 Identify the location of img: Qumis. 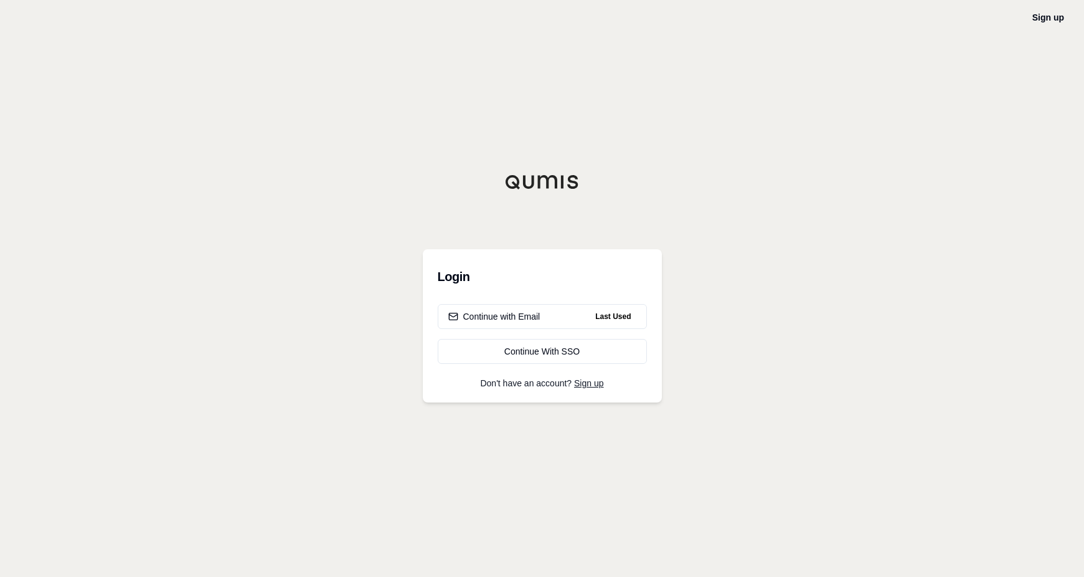
(542, 182).